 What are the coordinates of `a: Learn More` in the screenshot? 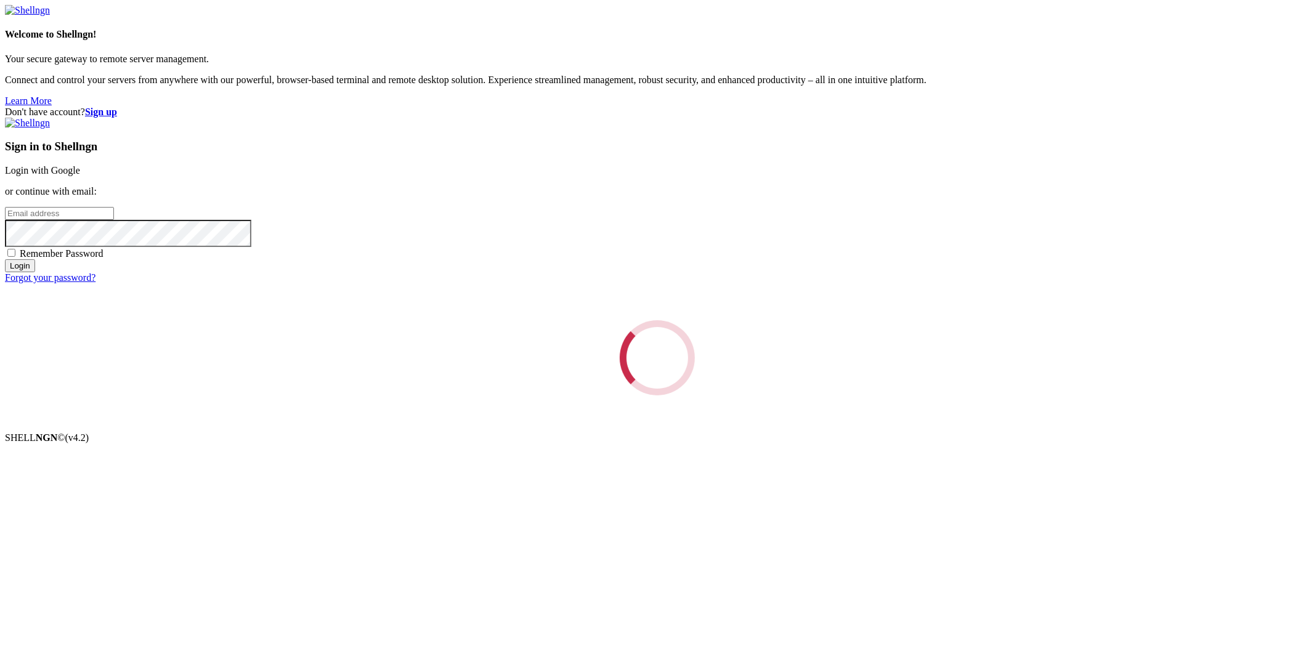 It's located at (28, 100).